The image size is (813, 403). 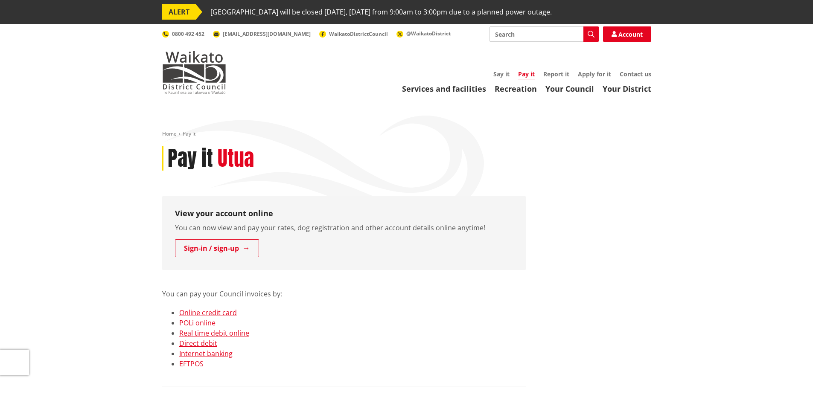 I want to click on a: Recreation, so click(x=515, y=89).